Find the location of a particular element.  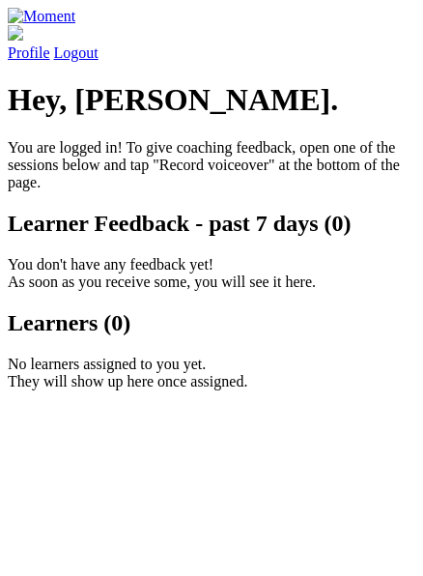

a: Logout is located at coordinates (76, 52).